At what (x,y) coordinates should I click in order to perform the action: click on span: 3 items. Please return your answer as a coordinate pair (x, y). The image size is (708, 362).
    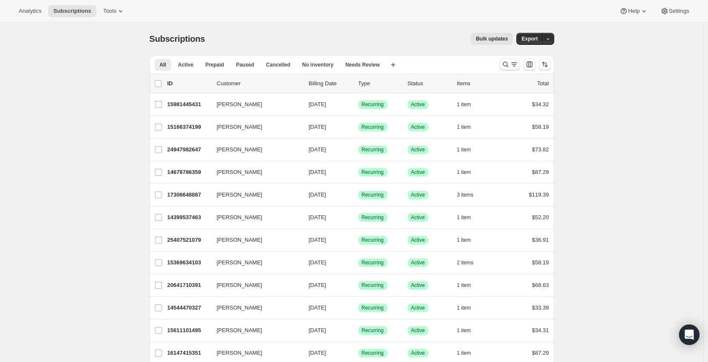
    Looking at the image, I should click on (465, 195).